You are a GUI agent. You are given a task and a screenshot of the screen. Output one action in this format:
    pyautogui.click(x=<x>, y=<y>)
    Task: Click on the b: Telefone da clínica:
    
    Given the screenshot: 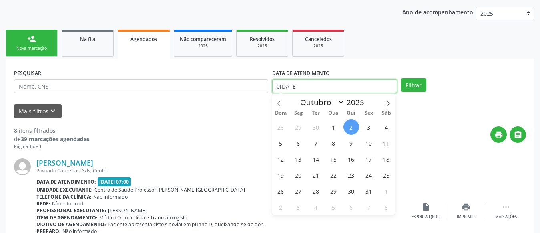 What is the action you would take?
    pyautogui.click(x=64, y=196)
    